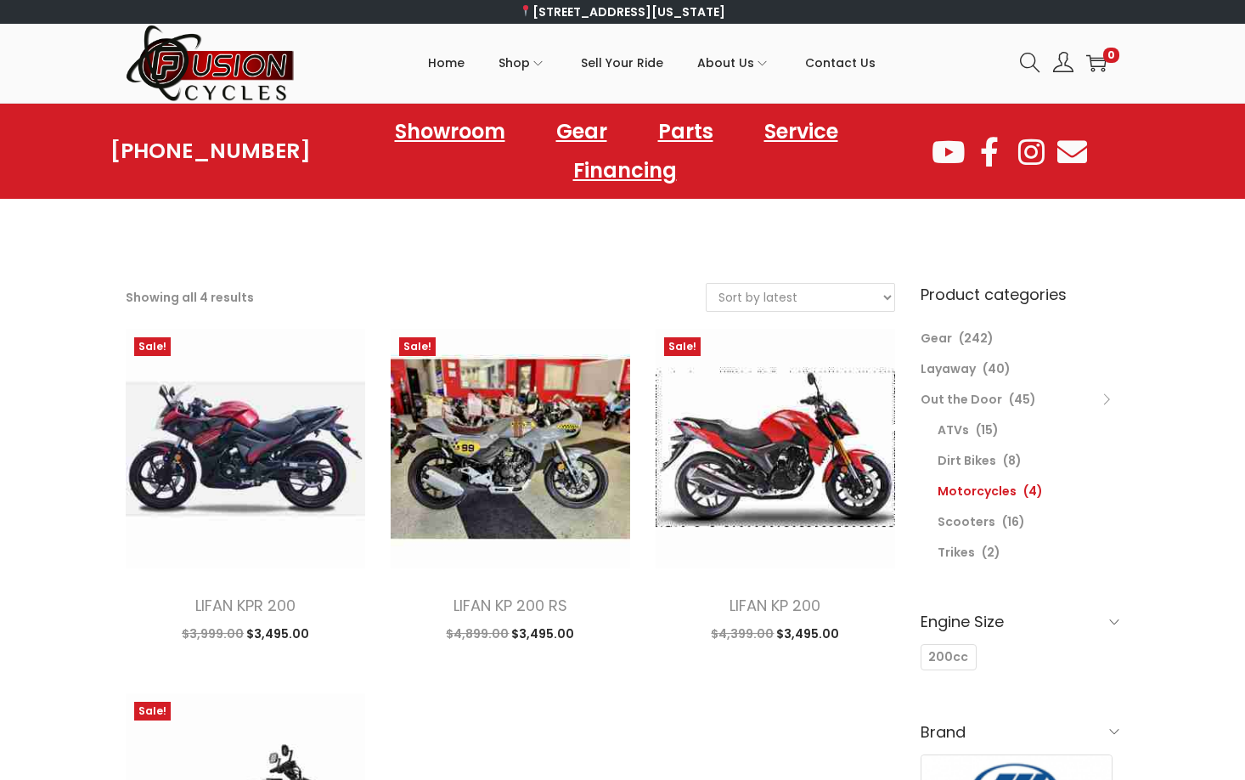  I want to click on a: Home, so click(446, 63).